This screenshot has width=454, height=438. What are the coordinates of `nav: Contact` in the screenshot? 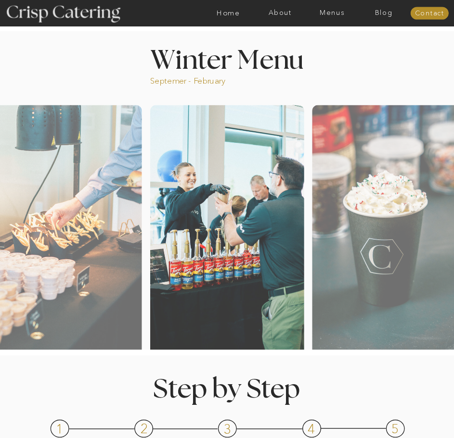 It's located at (429, 13).